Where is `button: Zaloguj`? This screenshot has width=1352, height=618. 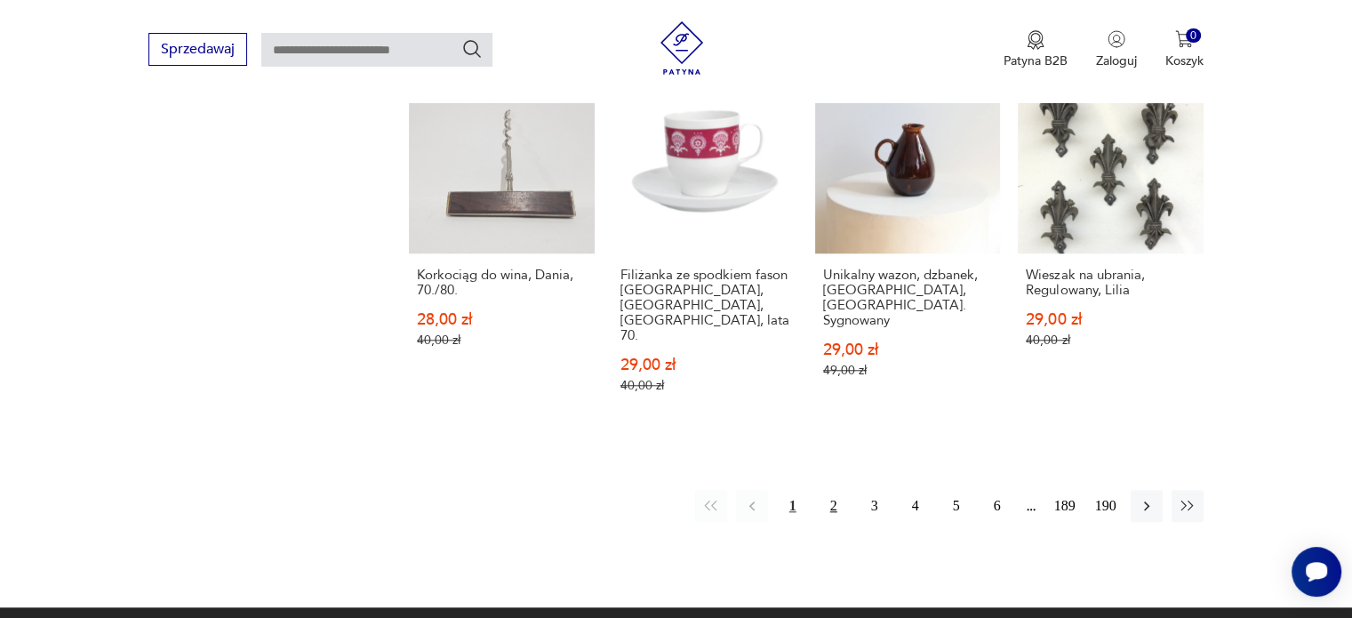 button: Zaloguj is located at coordinates (1116, 50).